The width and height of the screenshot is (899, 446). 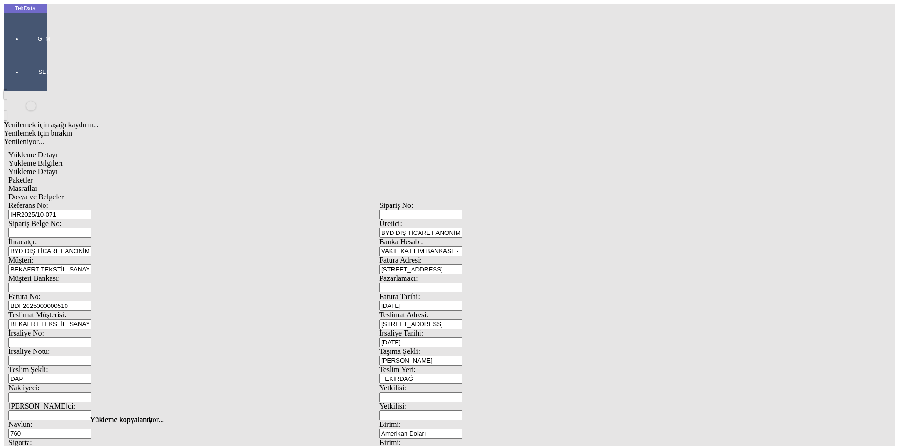 What do you see at coordinates (21, 424) in the screenshot?
I see `span: Navlun:` at bounding box center [21, 424].